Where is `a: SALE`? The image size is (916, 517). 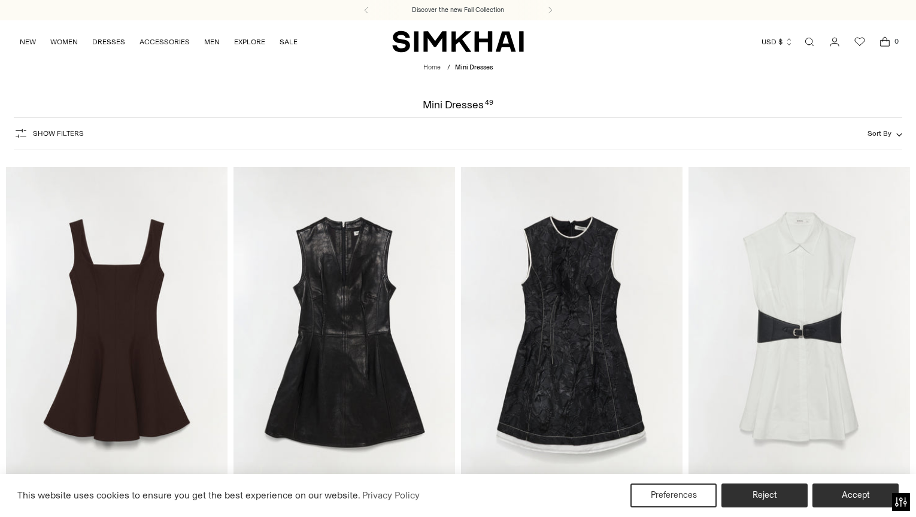
a: SALE is located at coordinates (289, 42).